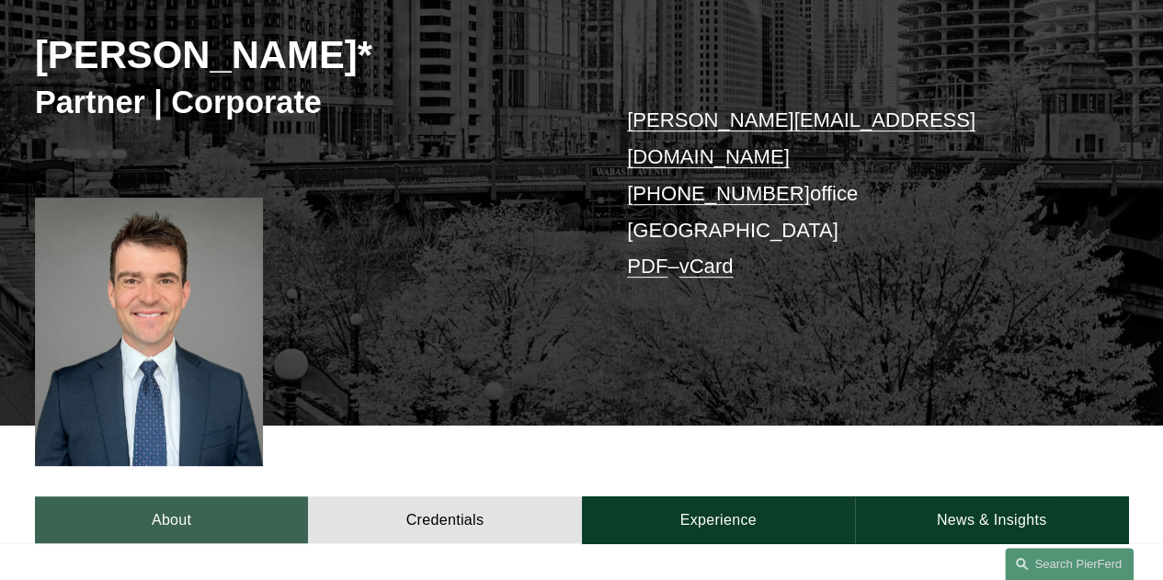 Image resolution: width=1163 pixels, height=580 pixels. I want to click on a: PDF, so click(647, 266).